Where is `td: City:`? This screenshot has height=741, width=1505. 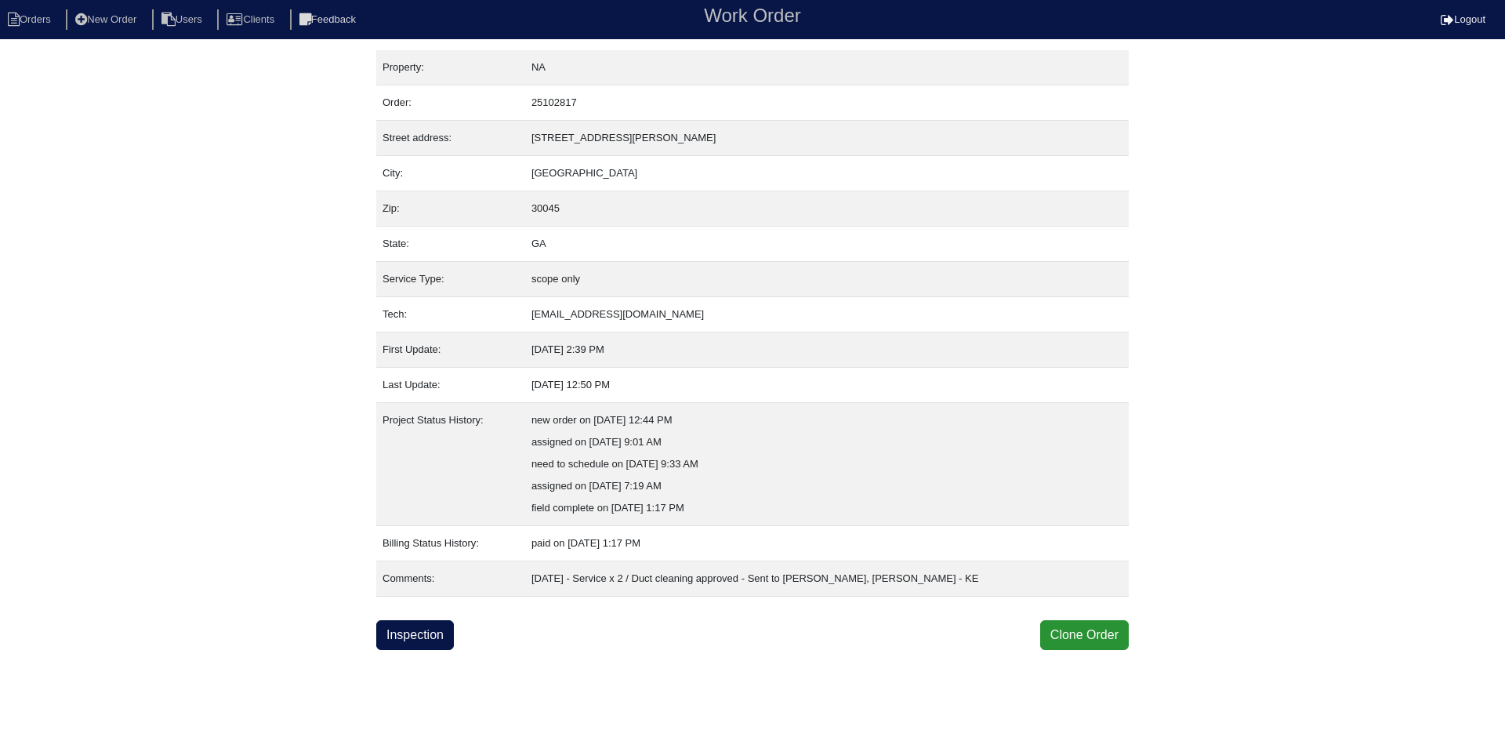 td: City: is located at coordinates (451, 173).